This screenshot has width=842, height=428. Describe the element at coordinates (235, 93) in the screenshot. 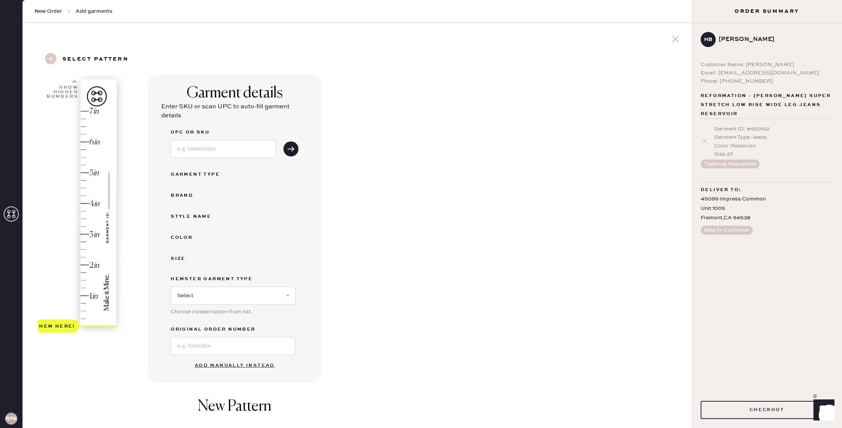

I see `div: Garment details` at that location.